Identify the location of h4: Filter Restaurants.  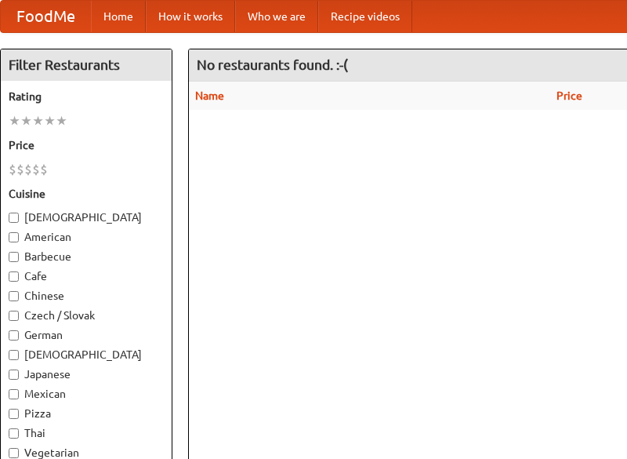
(86, 65).